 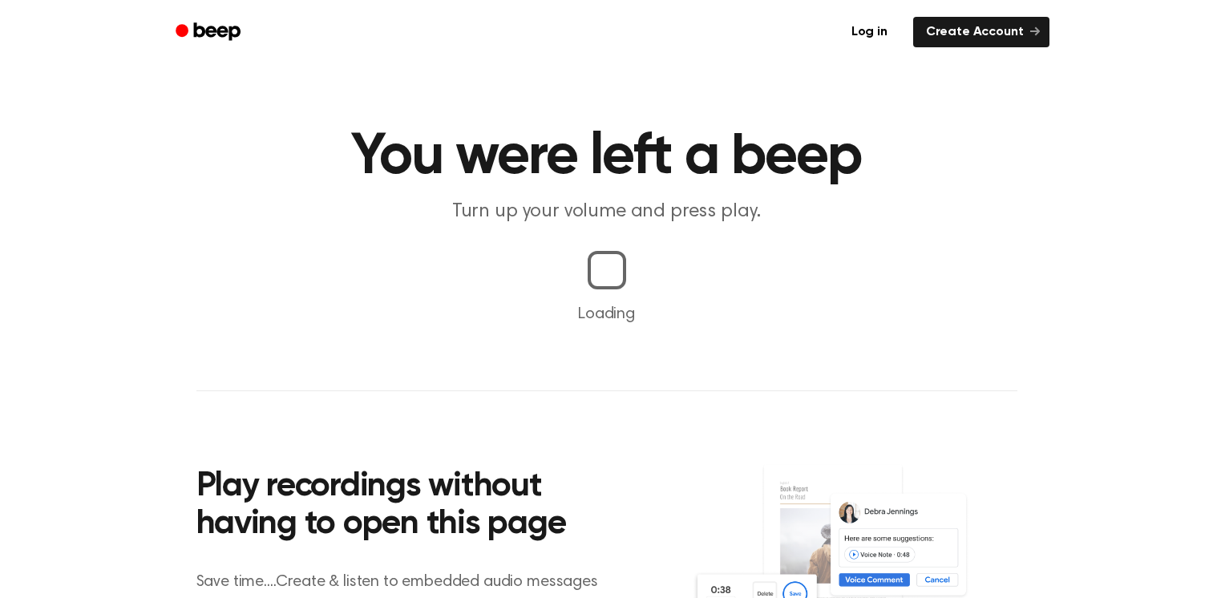 What do you see at coordinates (607, 212) in the screenshot?
I see `p: Turn up your volume and press play.` at bounding box center [607, 212].